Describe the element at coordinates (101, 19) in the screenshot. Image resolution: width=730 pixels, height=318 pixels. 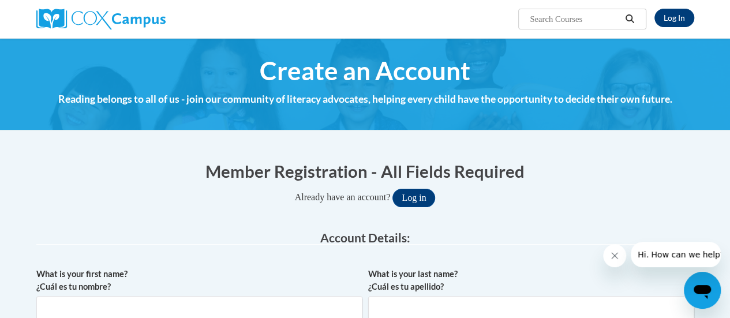
I see `a: Cox Campus` at that location.